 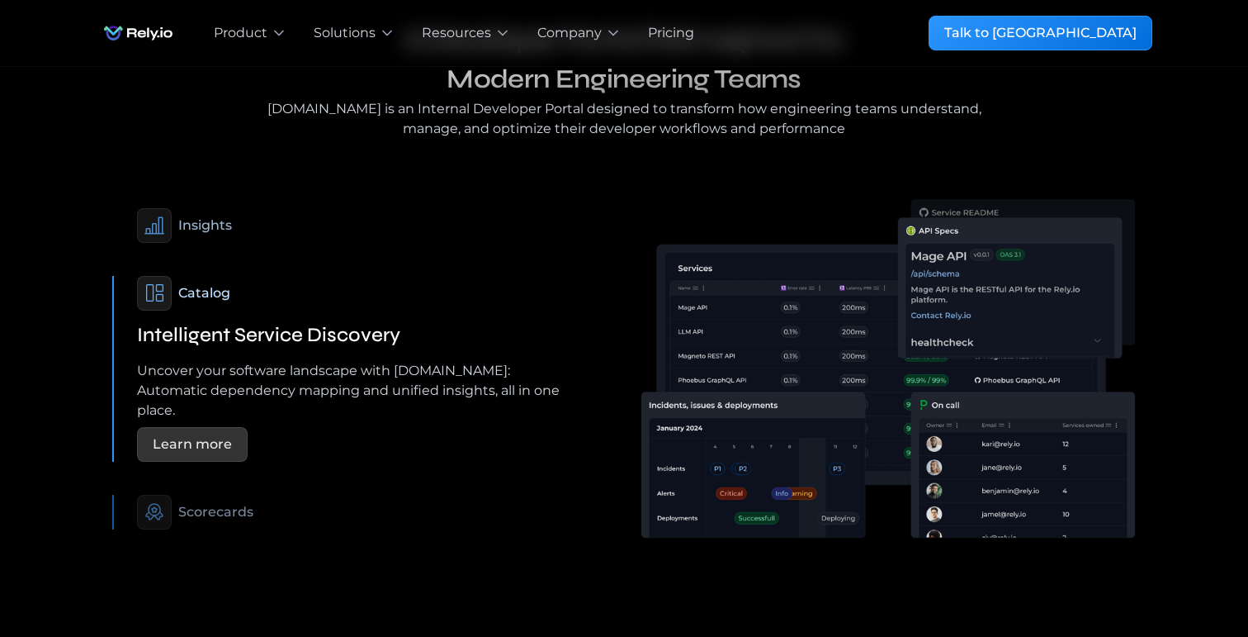 I want to click on div: Pricing, so click(x=671, y=33).